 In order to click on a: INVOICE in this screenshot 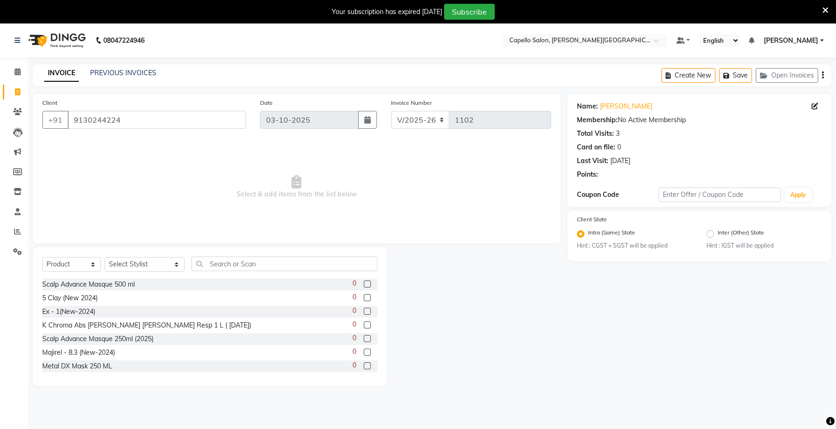, I will do `click(62, 73)`.